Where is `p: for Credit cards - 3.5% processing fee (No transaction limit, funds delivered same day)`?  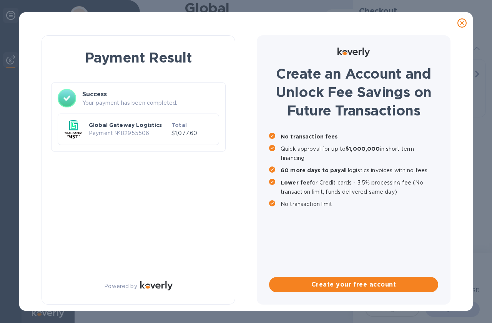 p: for Credit cards - 3.5% processing fee (No transaction limit, funds delivered same day) is located at coordinates (359, 187).